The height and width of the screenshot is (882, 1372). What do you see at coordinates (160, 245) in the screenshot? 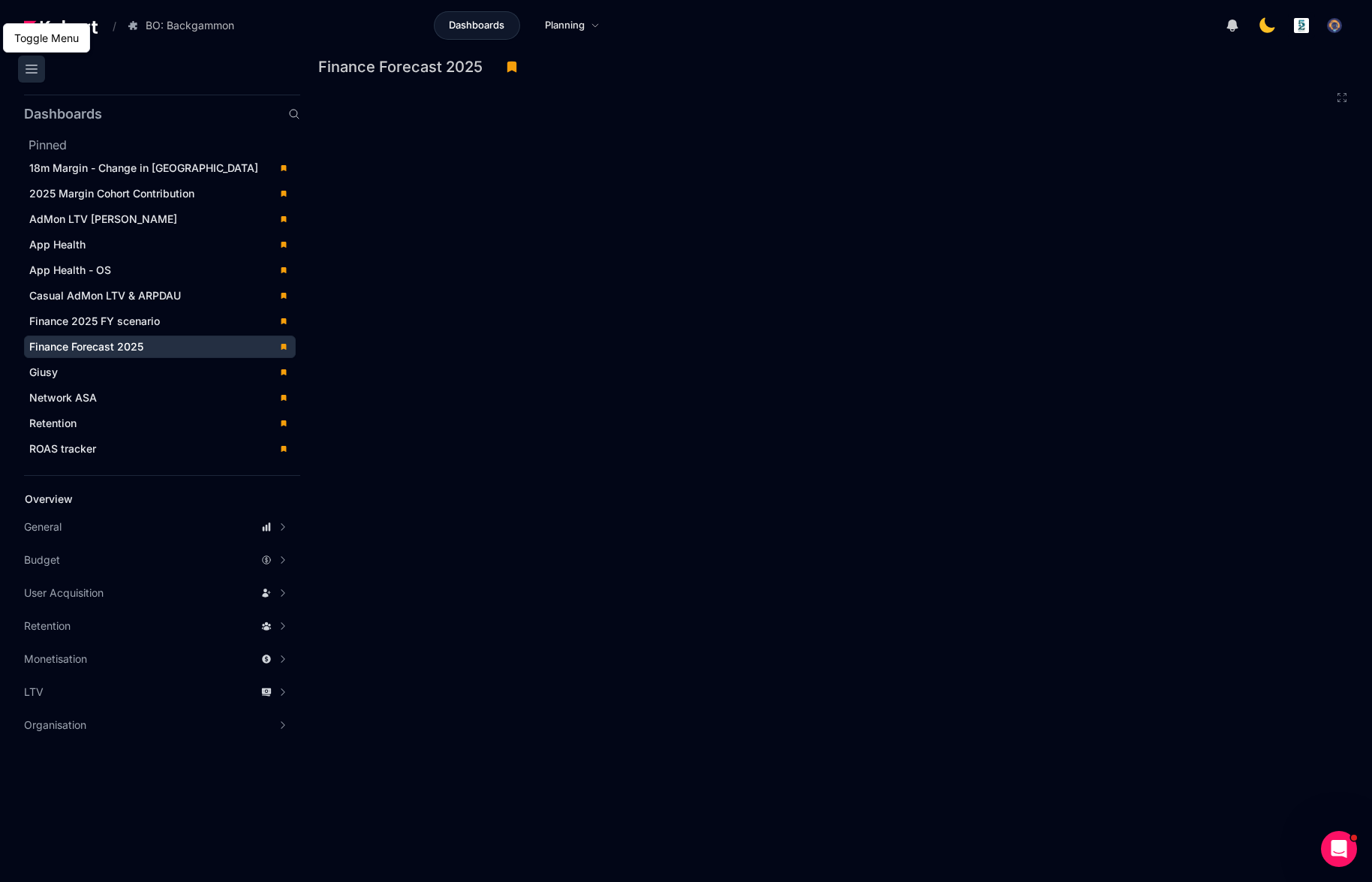
I see `a: App Health` at bounding box center [160, 245].